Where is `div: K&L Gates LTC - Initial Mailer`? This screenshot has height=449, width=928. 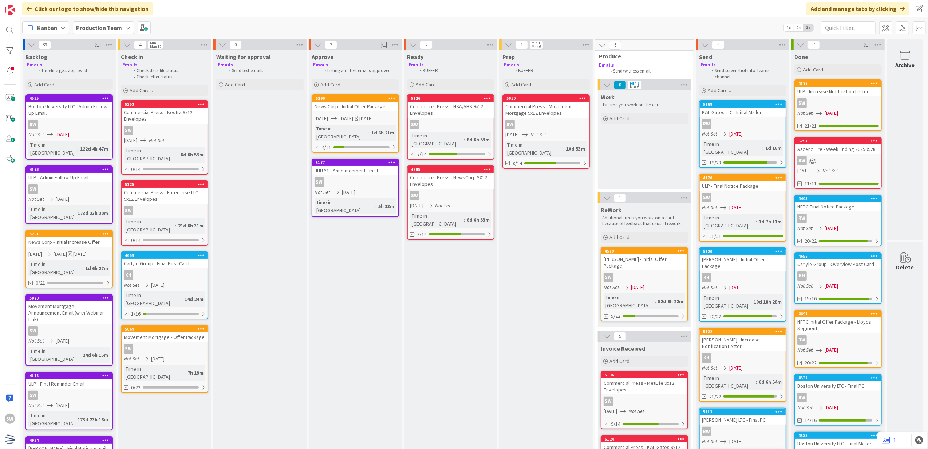 div: K&L Gates LTC - Initial Mailer is located at coordinates (743, 112).